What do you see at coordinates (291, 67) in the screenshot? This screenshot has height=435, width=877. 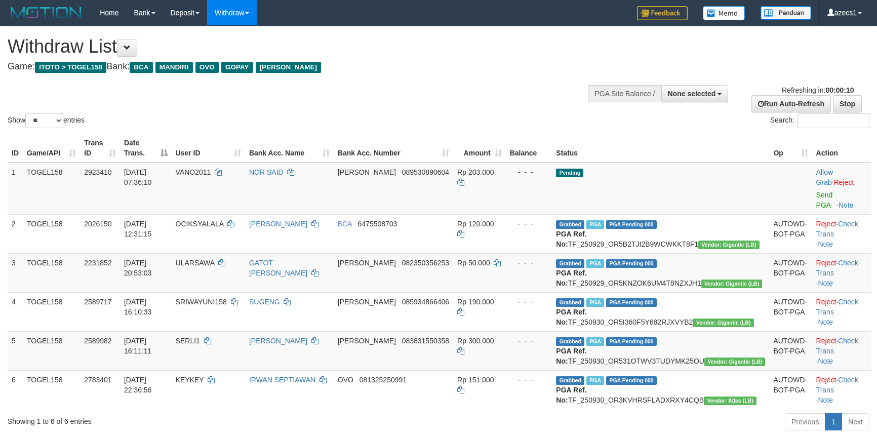 I see `h4: Game: Bank:` at bounding box center [291, 67].